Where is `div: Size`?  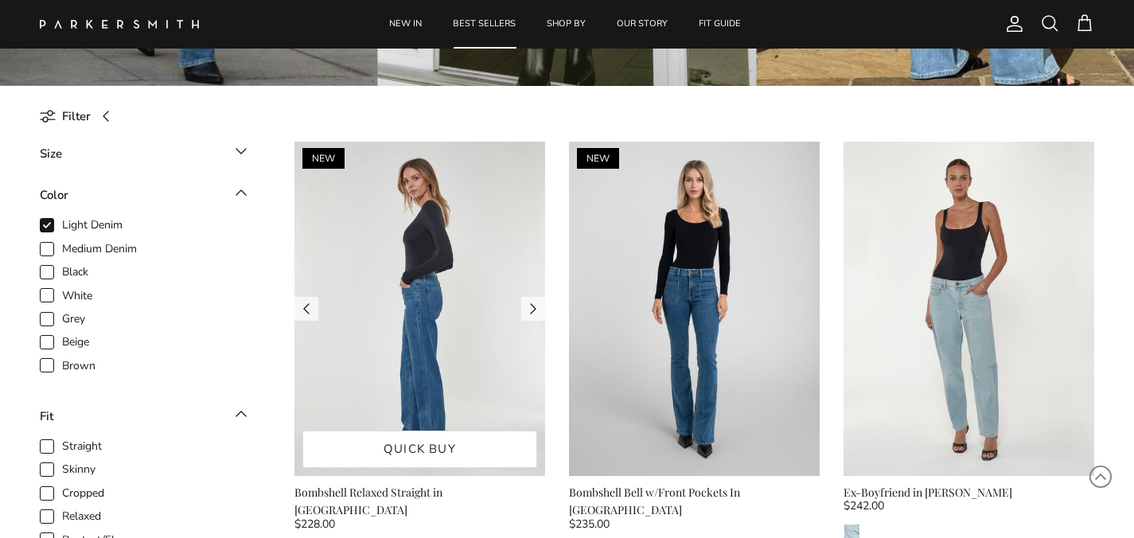 div: Size is located at coordinates (51, 154).